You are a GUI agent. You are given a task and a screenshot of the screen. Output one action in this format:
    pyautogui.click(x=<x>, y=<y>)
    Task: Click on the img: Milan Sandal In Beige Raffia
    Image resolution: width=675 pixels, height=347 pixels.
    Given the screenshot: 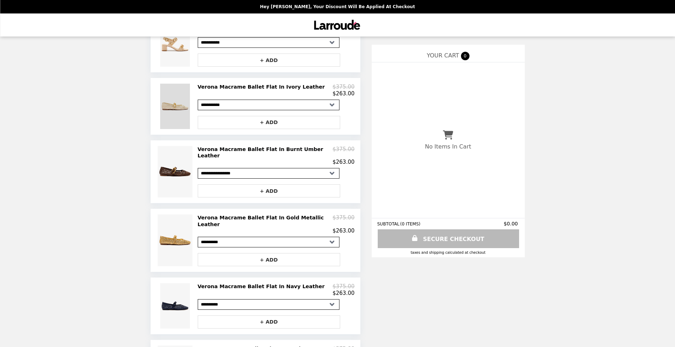 What is the action you would take?
    pyautogui.click(x=176, y=44)
    